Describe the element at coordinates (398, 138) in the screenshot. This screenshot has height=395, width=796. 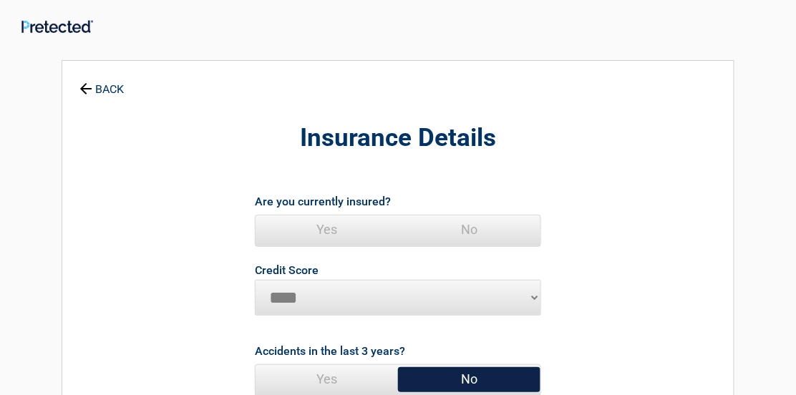
I see `h2: Insurance Details` at that location.